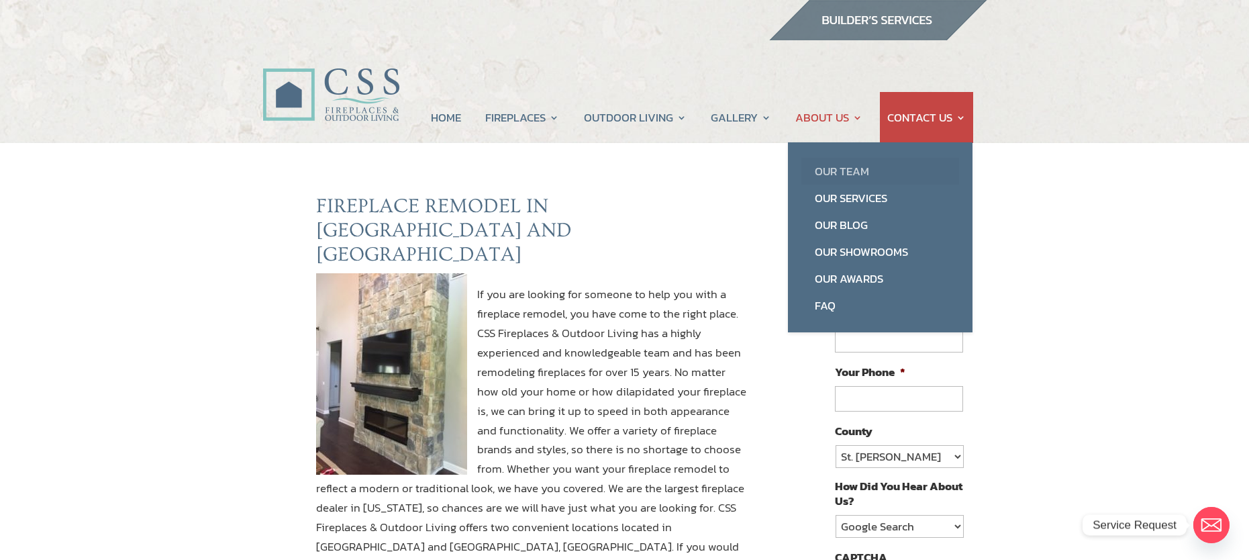  I want to click on label: Your Phone, so click(870, 372).